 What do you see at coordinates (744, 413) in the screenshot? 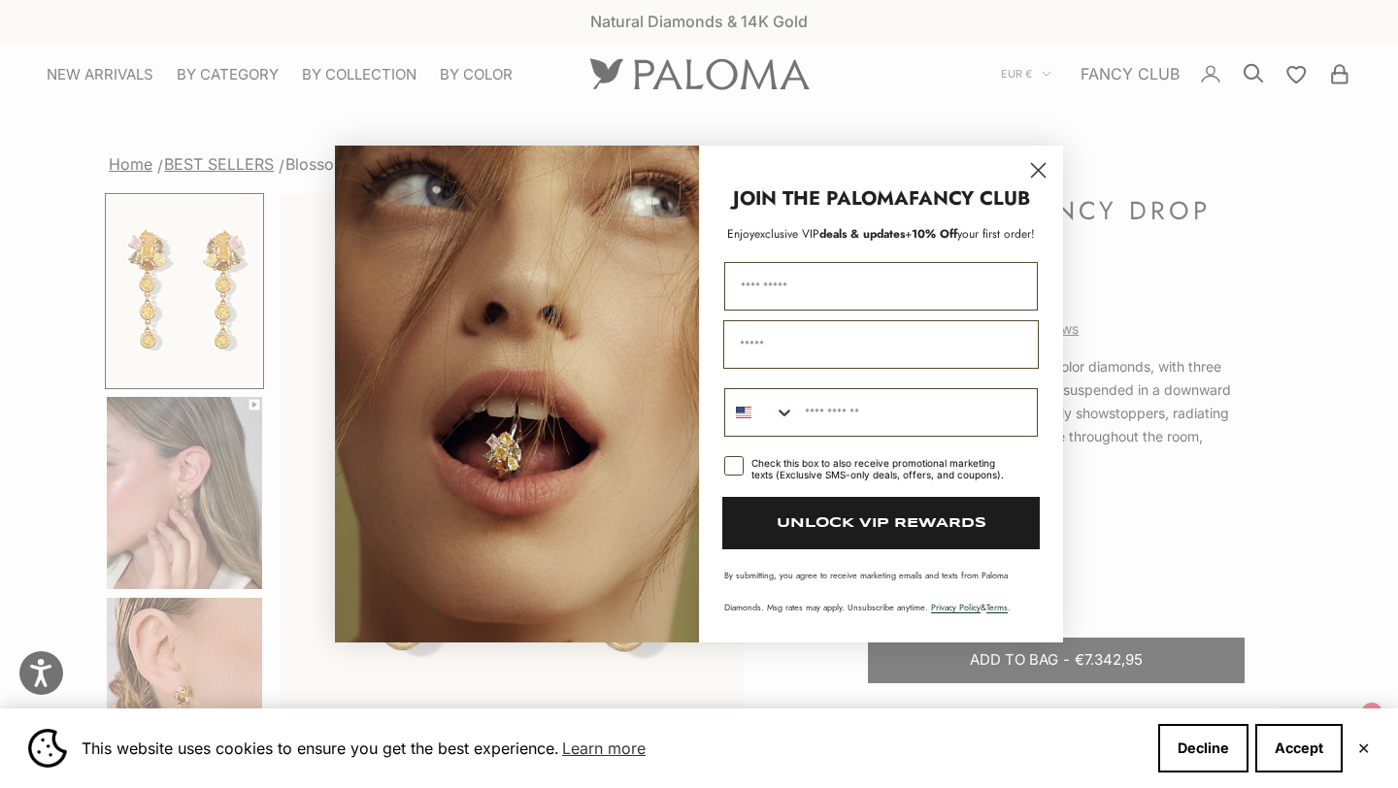
I see `img: United States` at bounding box center [744, 413].